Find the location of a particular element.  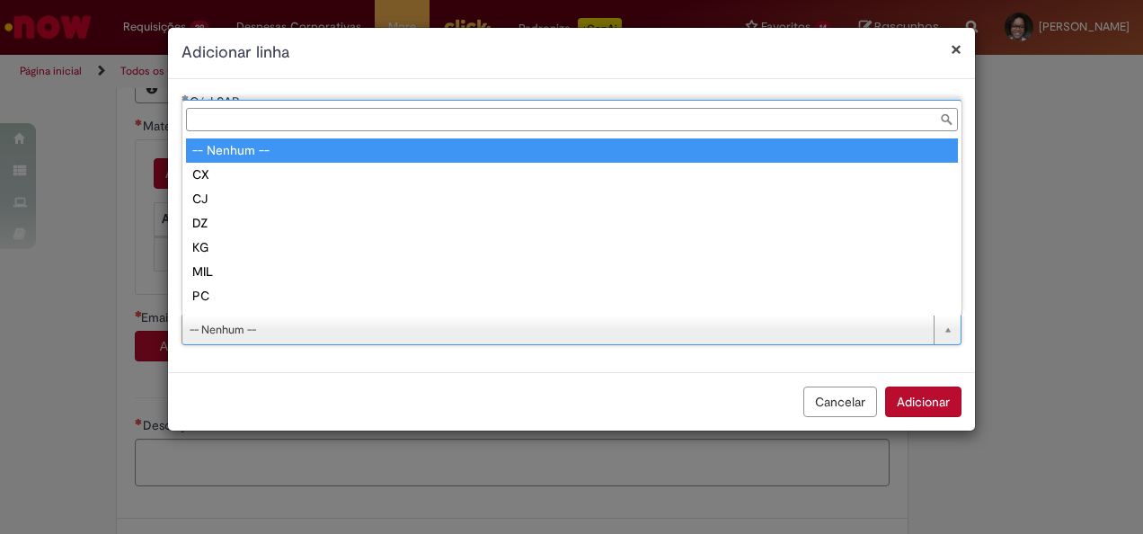

div: DZ is located at coordinates (572, 223).